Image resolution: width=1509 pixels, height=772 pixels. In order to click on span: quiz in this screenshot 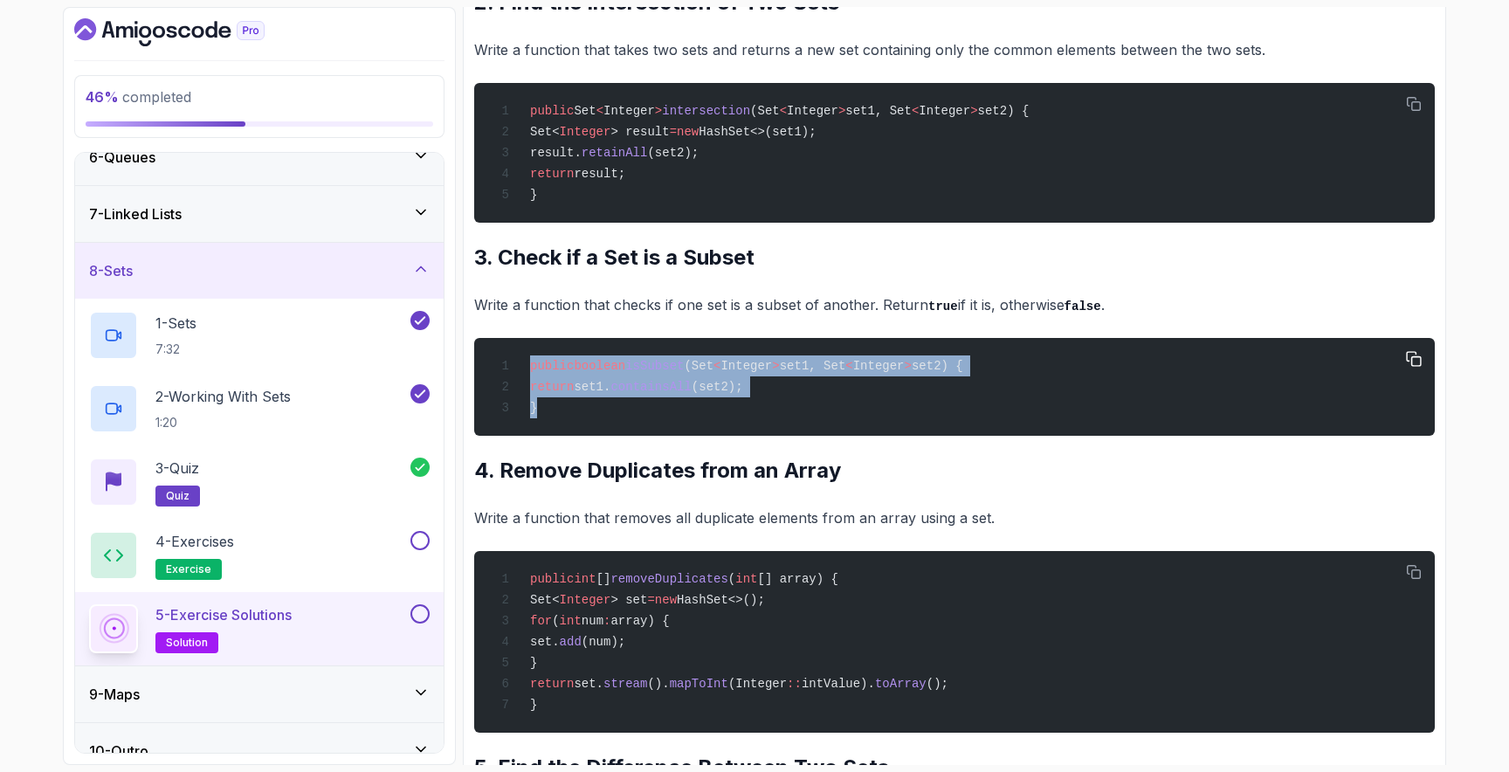, I will do `click(177, 496)`.